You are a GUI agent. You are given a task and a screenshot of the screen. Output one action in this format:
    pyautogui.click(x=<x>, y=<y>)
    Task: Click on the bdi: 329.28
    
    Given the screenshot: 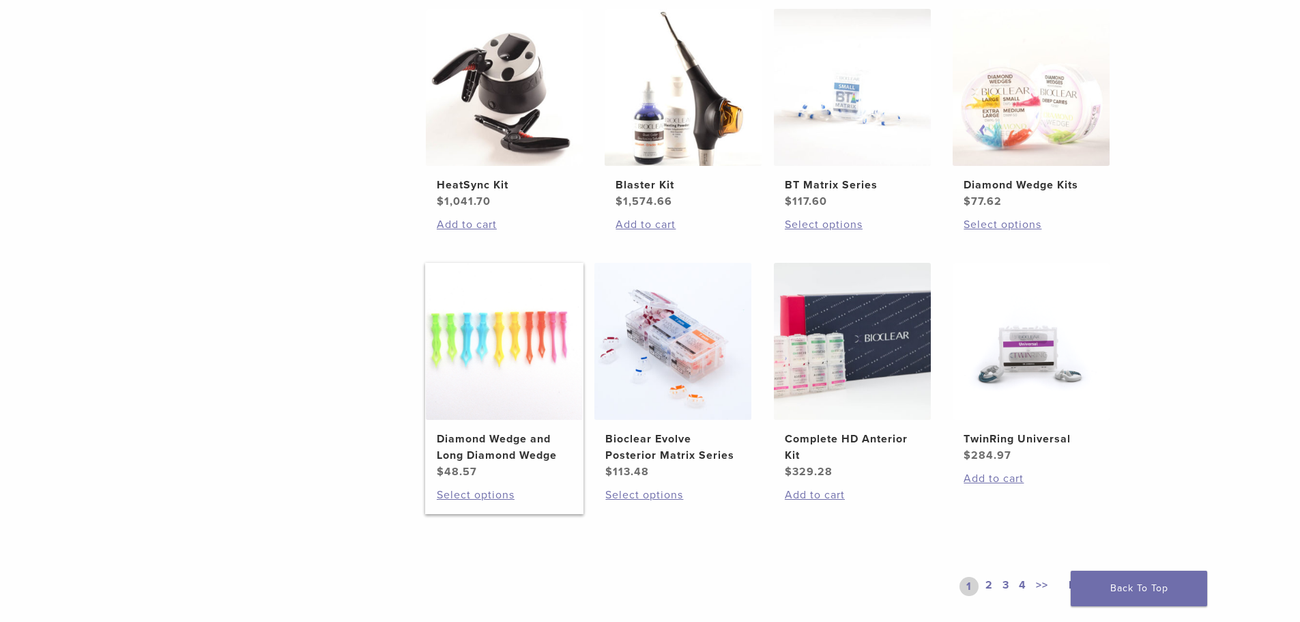 What is the action you would take?
    pyautogui.click(x=809, y=472)
    